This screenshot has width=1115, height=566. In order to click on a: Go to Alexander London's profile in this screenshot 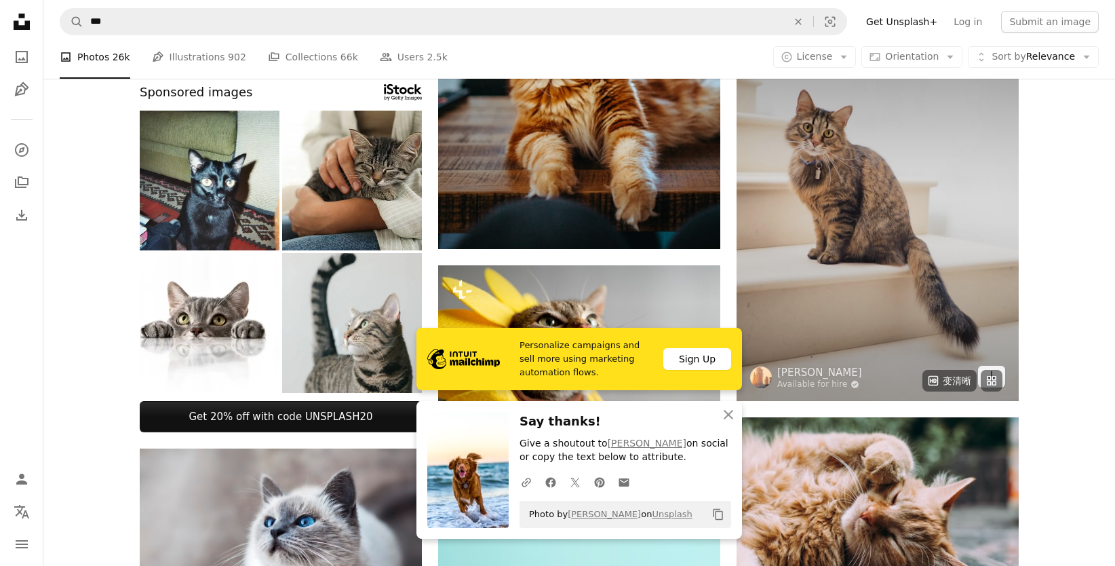, I will do `click(761, 377)`.